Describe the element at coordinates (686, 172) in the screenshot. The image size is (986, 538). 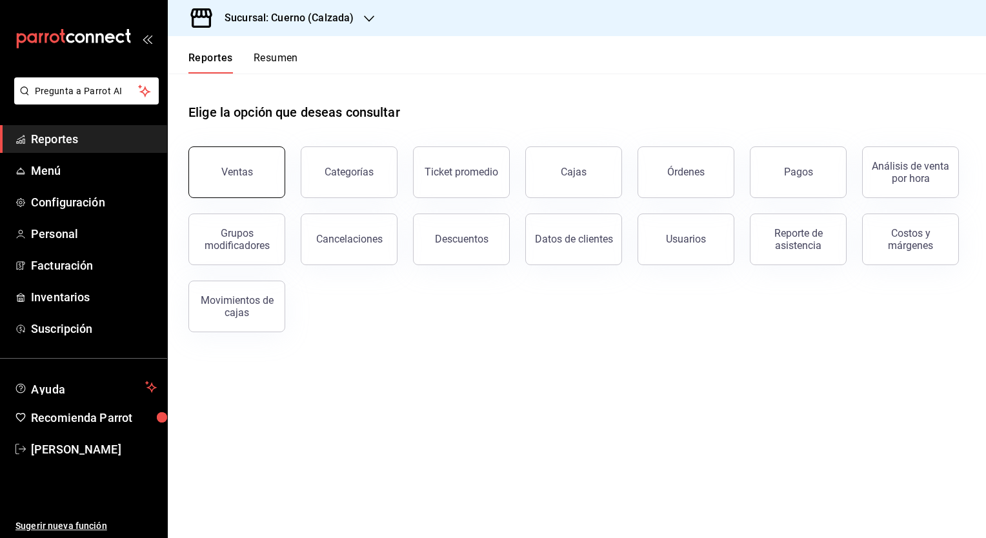
I see `button: Órdenes` at that location.